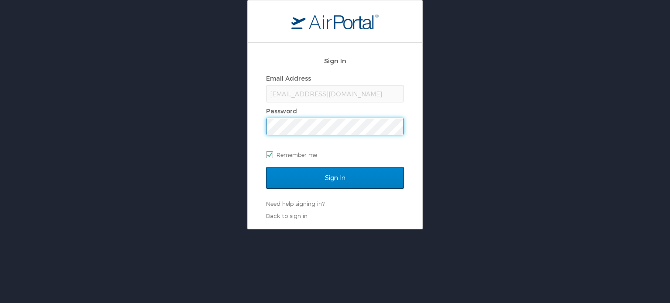 This screenshot has width=670, height=303. Describe the element at coordinates (335, 178) in the screenshot. I see `input: Sign In` at that location.